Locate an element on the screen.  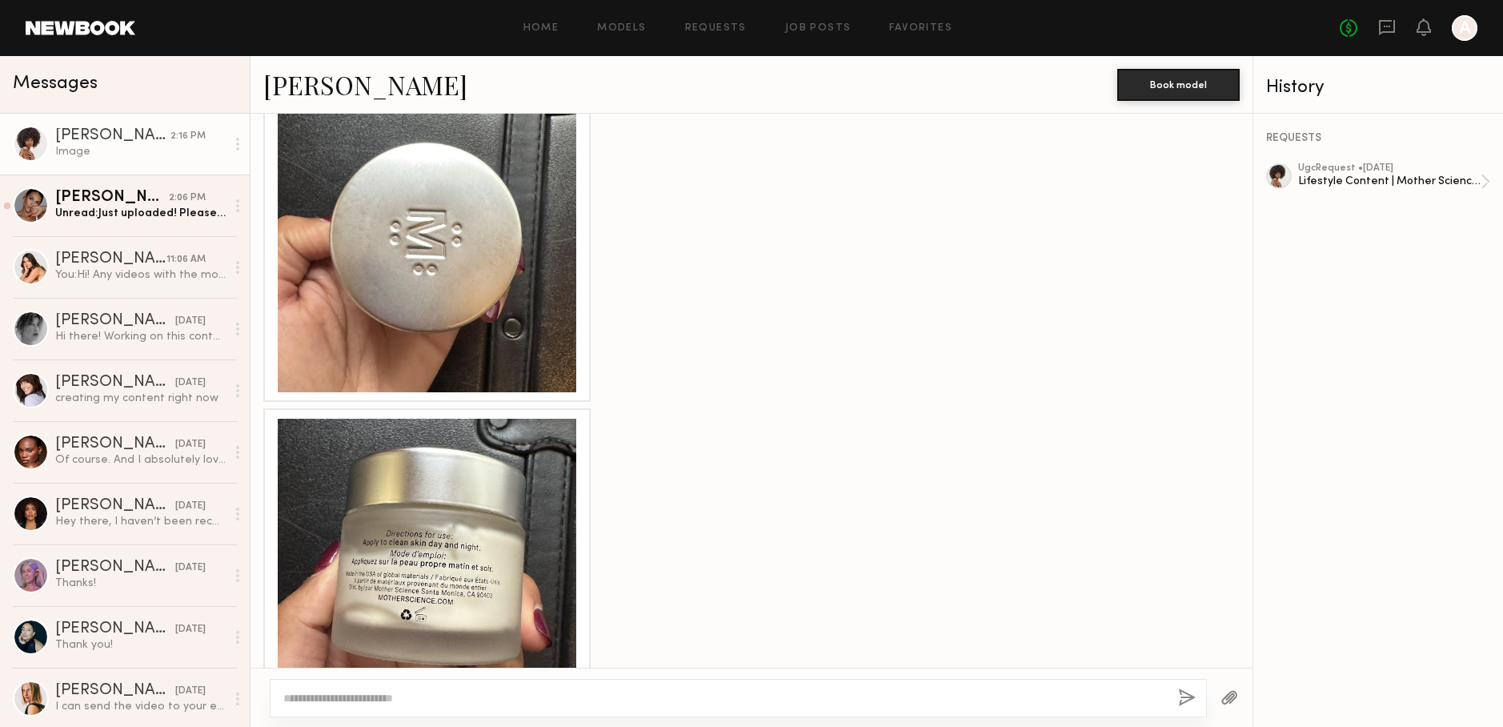
div: 2:06 PM is located at coordinates (187, 198).